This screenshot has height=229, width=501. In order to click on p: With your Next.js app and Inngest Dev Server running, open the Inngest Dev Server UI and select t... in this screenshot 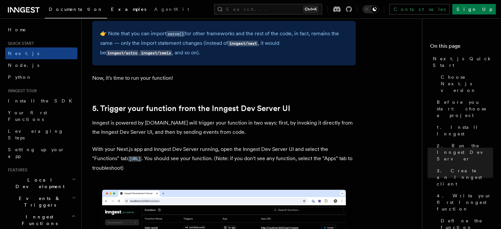, I will do `click(224, 158)`.